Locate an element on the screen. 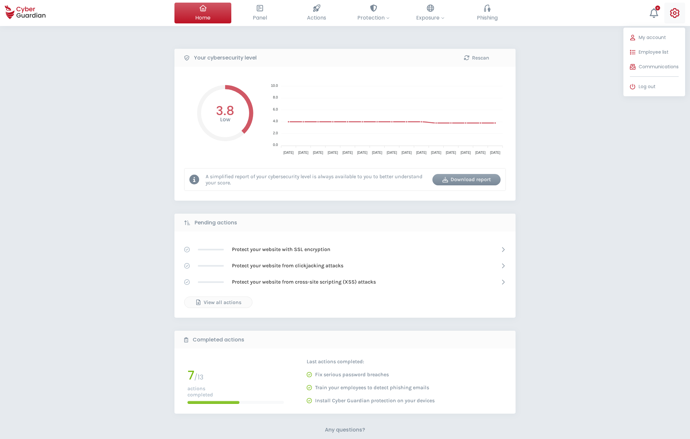 The image size is (690, 439). tspan: 0.0 is located at coordinates (275, 145).